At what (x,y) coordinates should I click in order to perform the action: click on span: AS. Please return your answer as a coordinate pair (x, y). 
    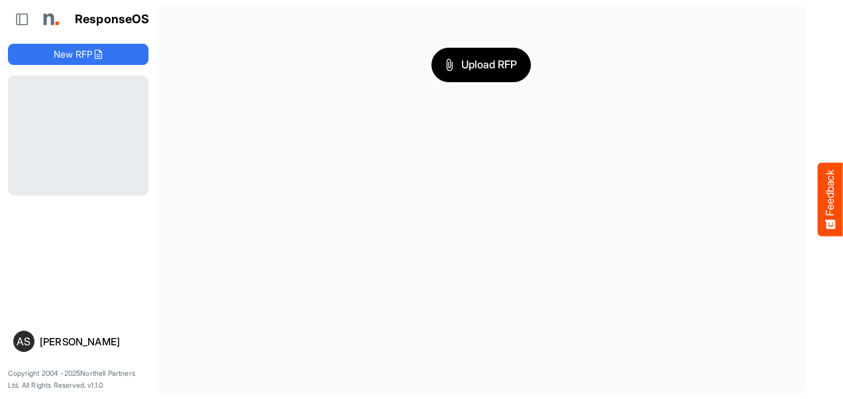
    Looking at the image, I should click on (23, 341).